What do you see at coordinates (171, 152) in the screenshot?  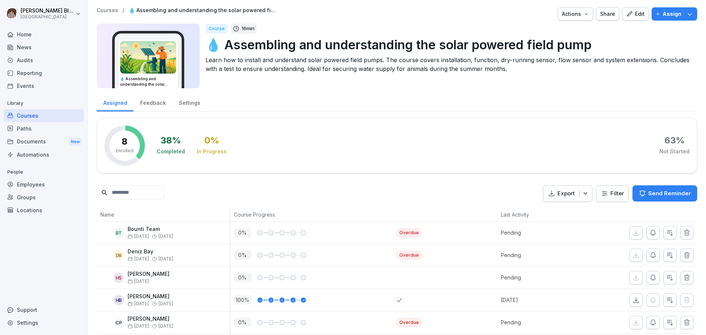 I see `div: Completed` at bounding box center [171, 152].